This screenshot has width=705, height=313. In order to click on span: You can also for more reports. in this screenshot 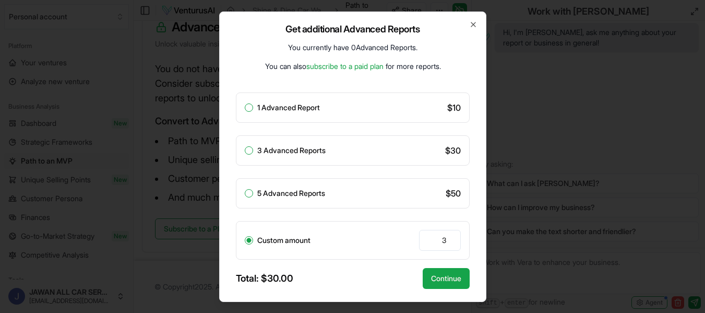, I will do `click(352, 66)`.